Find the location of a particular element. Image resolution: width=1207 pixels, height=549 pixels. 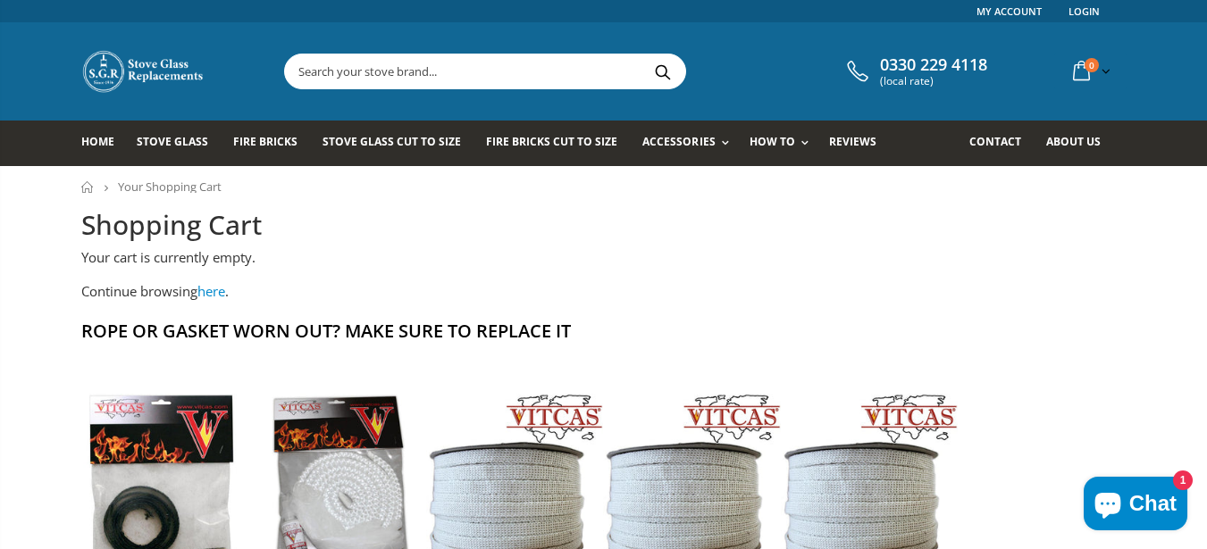

a: 0 is located at coordinates (1090, 71).